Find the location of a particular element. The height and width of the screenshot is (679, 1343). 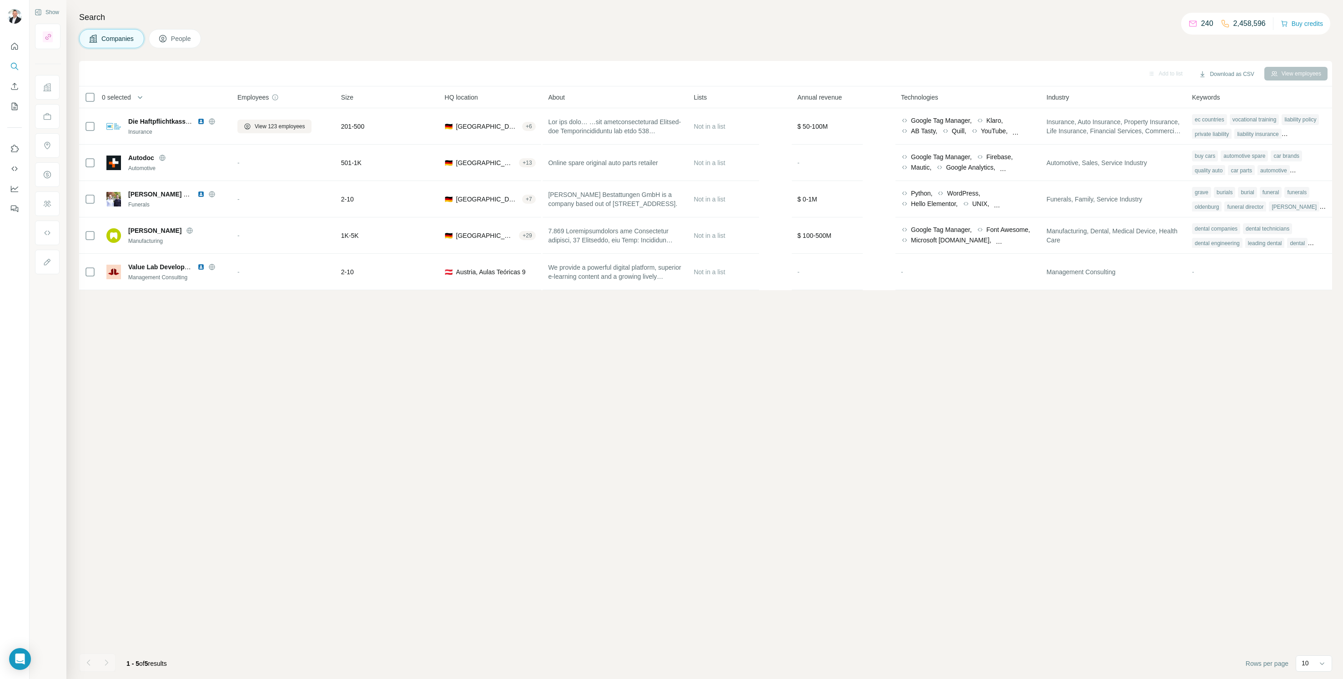

span: 2-10 is located at coordinates (347, 199).